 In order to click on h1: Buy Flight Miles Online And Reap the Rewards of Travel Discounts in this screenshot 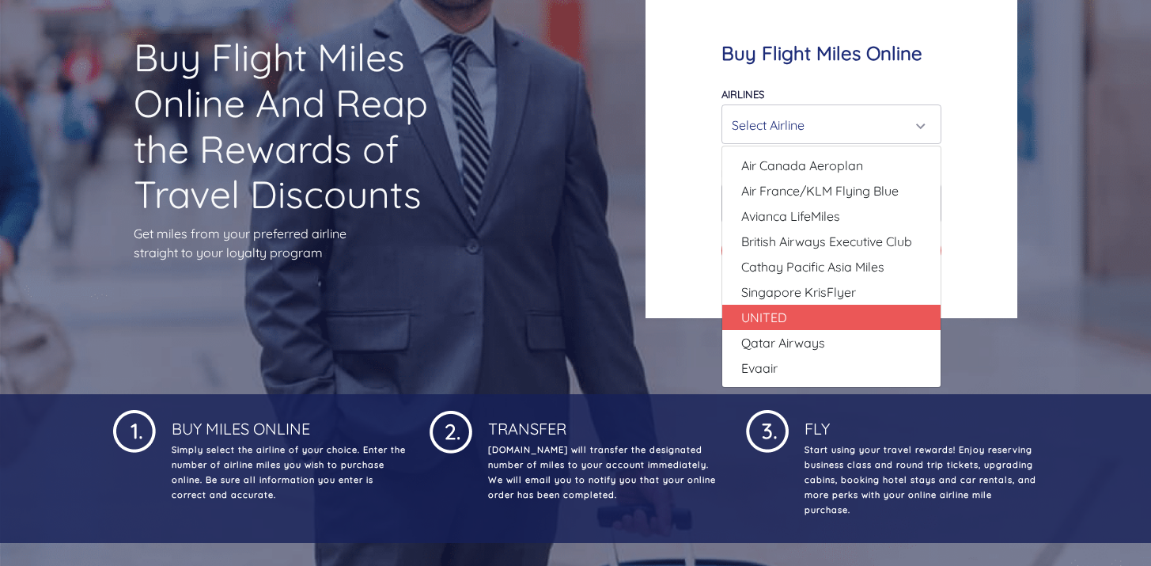, I will do `click(288, 126)`.